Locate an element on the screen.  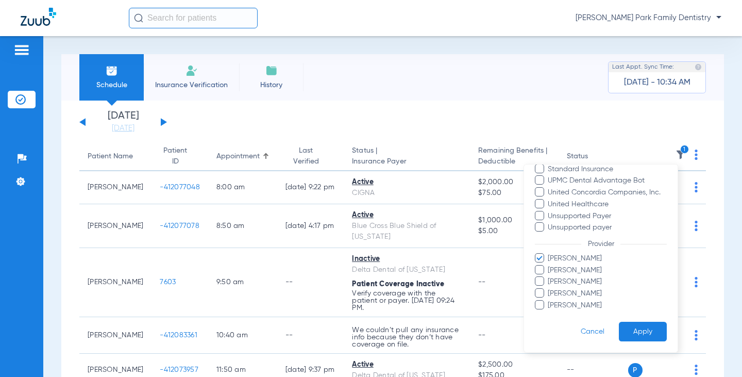
span: Standard Insurance is located at coordinates (607, 169).